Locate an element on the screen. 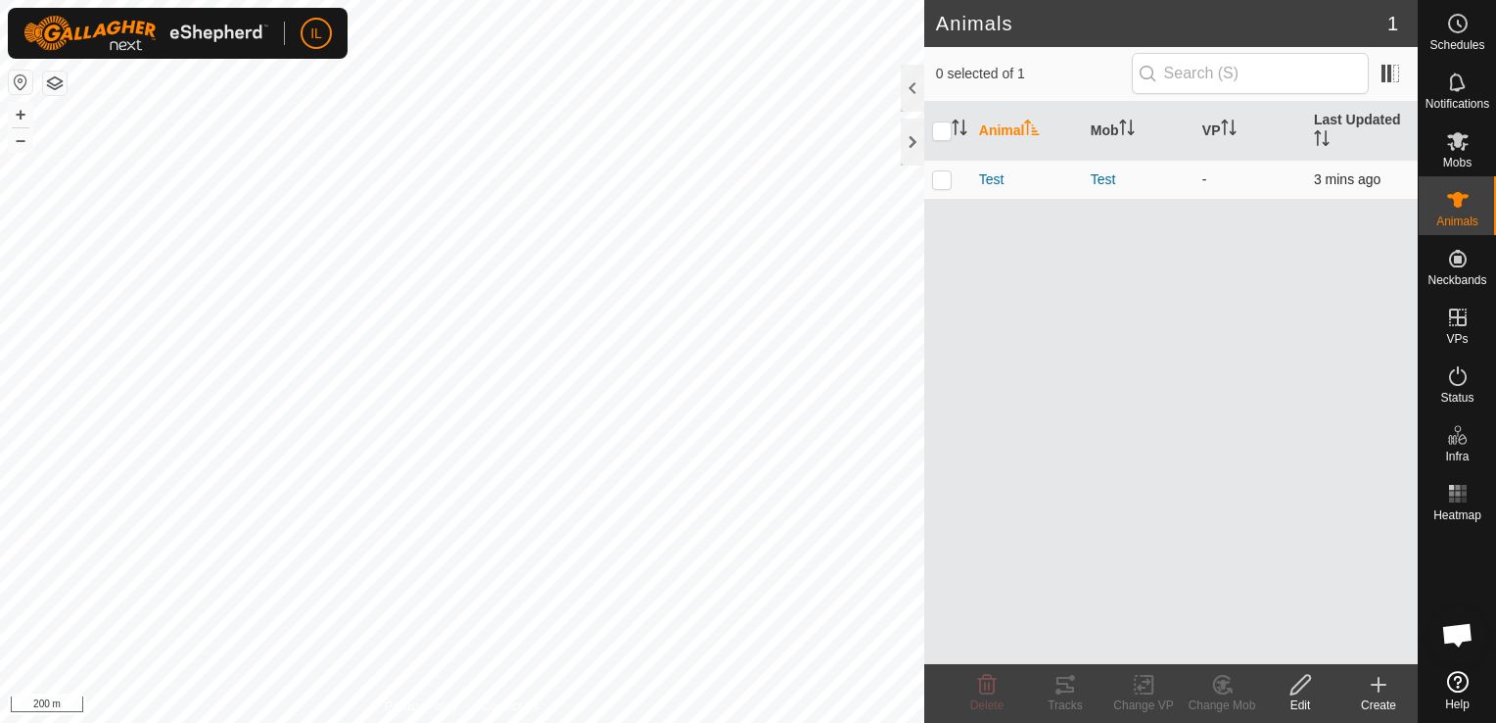  span: Notifications is located at coordinates (1457, 104).